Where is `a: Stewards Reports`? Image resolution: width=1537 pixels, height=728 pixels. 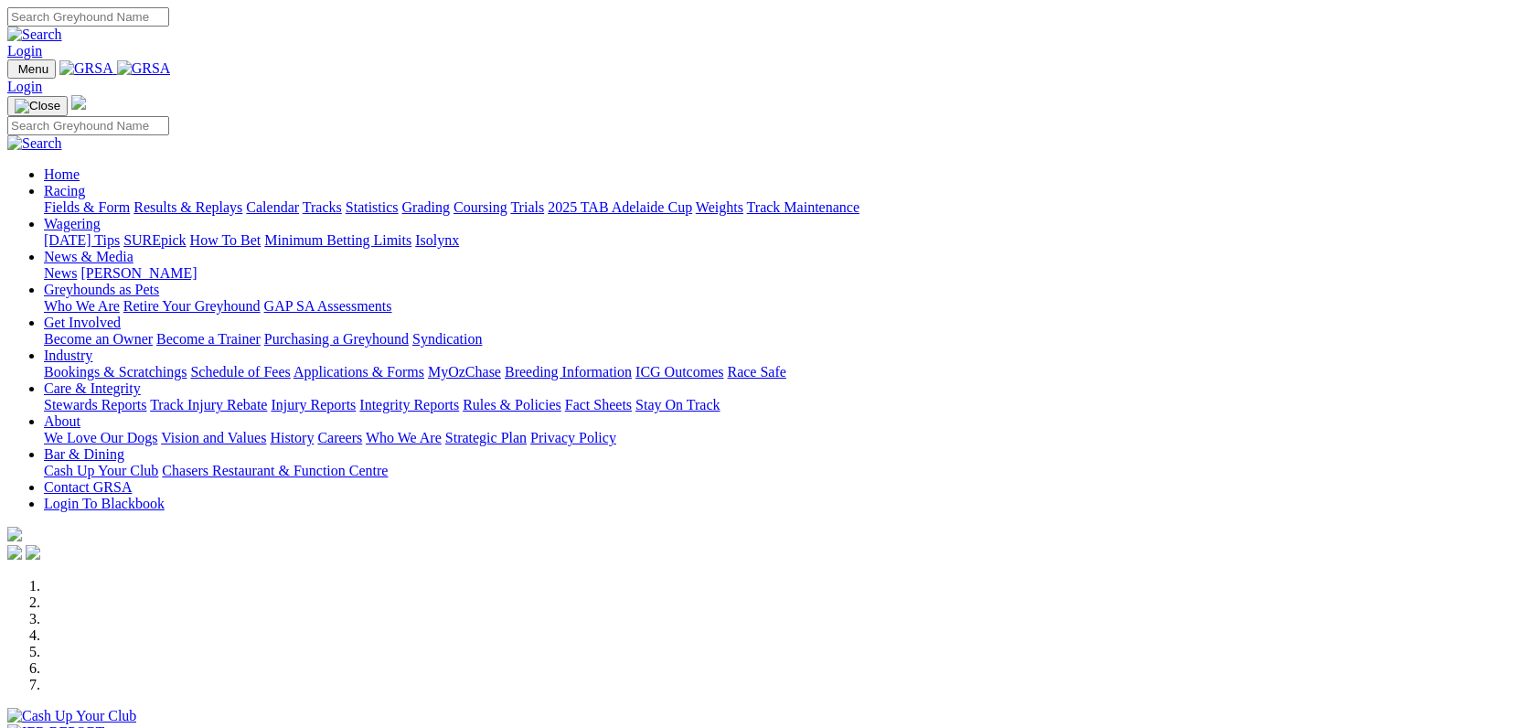
a: Stewards Reports is located at coordinates (95, 404).